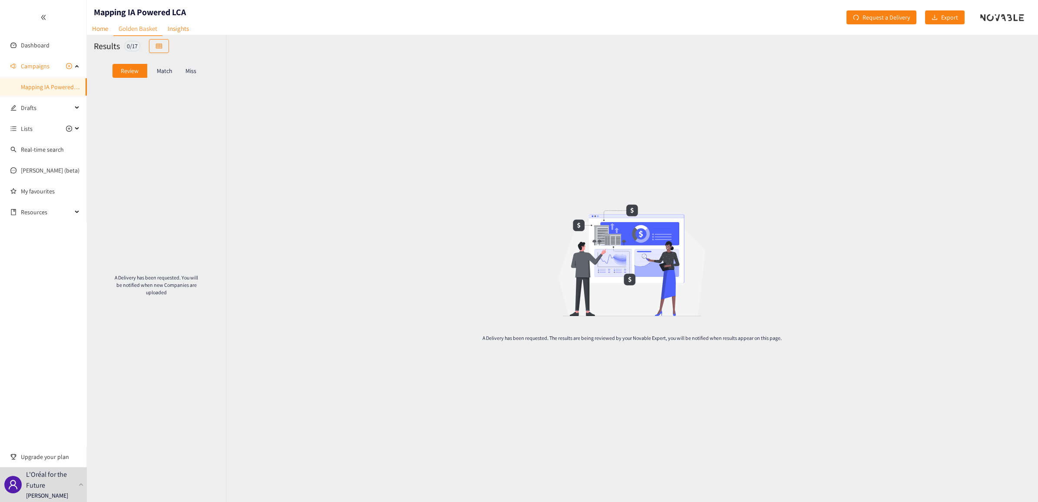 This screenshot has height=502, width=1038. What do you see at coordinates (50, 457) in the screenshot?
I see `span: Upgrade your plan` at bounding box center [50, 457].